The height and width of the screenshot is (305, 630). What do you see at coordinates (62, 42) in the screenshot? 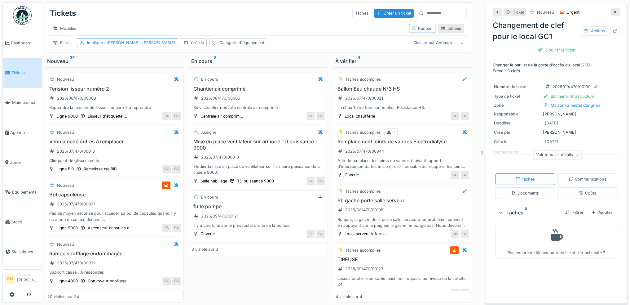
I see `div: Filtres` at bounding box center [62, 42].